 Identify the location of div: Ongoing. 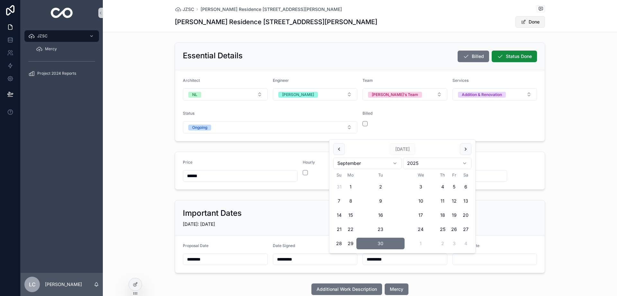
(200, 127).